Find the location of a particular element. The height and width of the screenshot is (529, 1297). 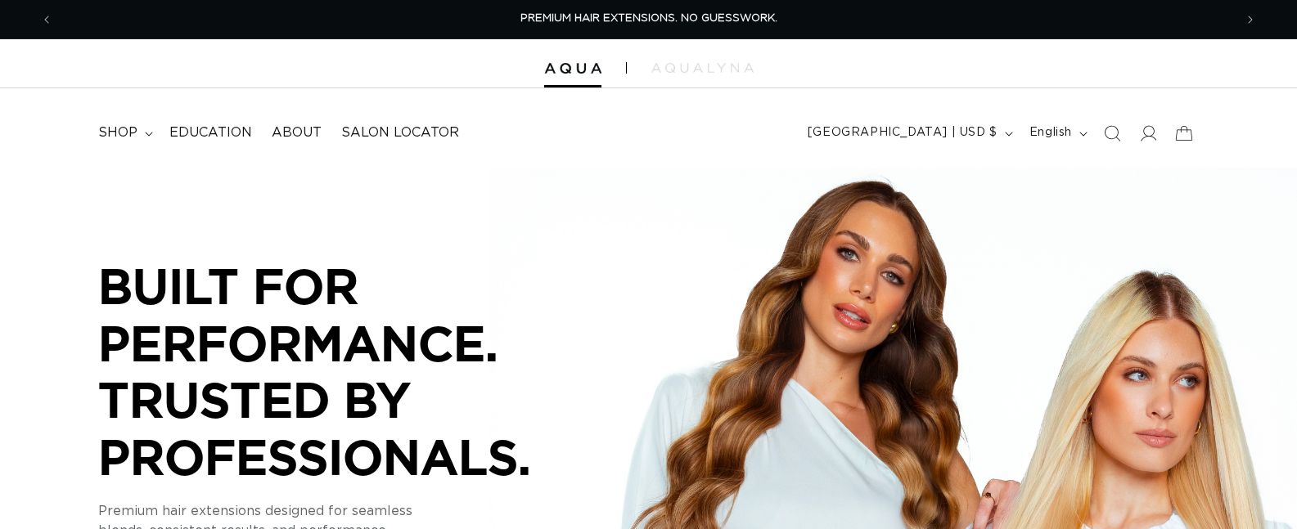

img: aqualyna.com is located at coordinates (702, 68).